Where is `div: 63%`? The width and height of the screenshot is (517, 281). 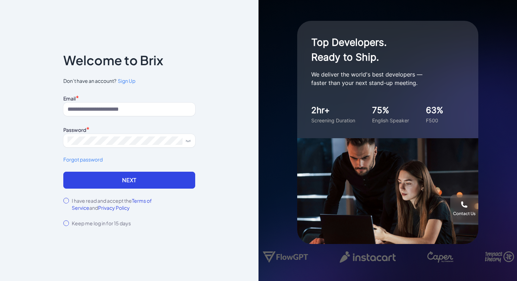
div: 63% is located at coordinates (435, 110).